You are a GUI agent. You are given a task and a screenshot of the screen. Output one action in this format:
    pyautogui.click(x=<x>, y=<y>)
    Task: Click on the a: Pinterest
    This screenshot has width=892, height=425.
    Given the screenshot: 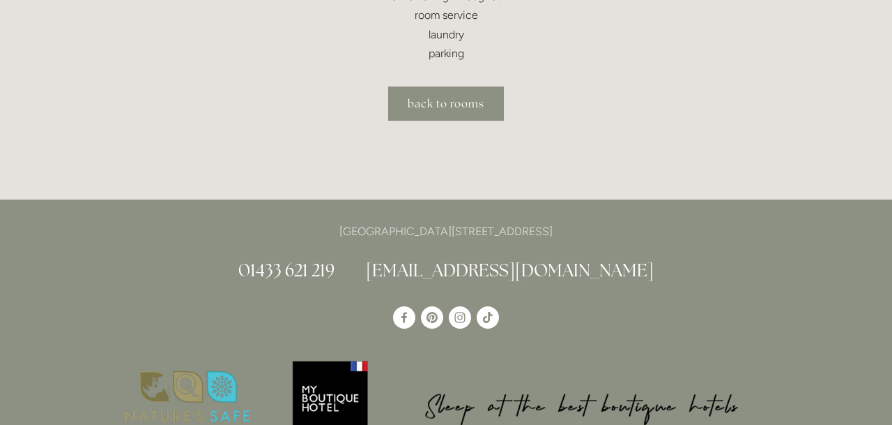 What is the action you would take?
    pyautogui.click(x=432, y=317)
    